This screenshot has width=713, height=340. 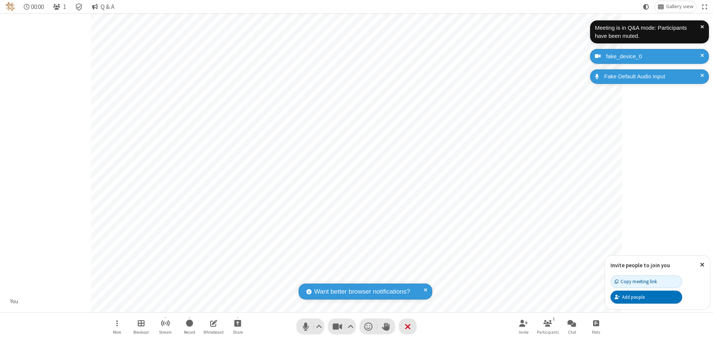 What do you see at coordinates (368, 326) in the screenshot?
I see `button: Send a reaction` at bounding box center [368, 326].